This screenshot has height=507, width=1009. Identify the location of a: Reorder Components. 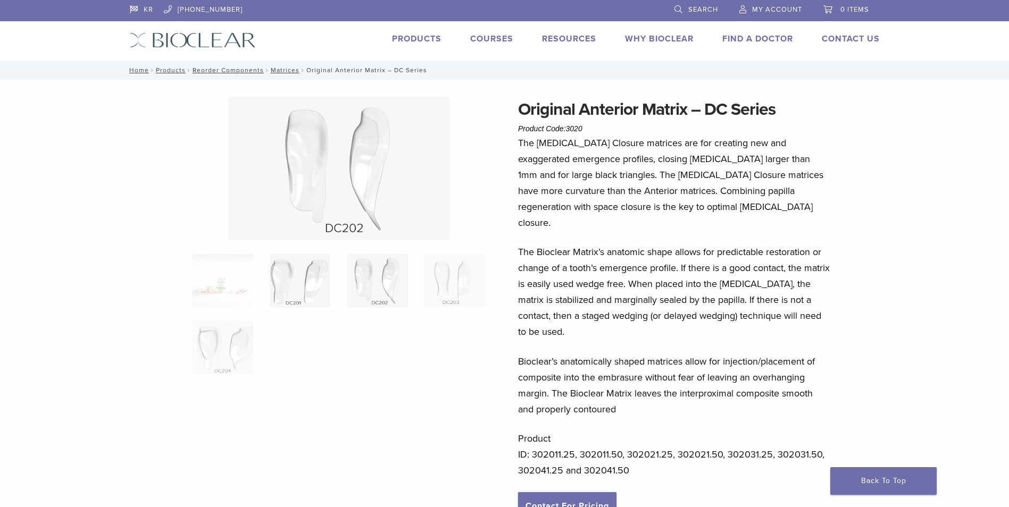
(228, 70).